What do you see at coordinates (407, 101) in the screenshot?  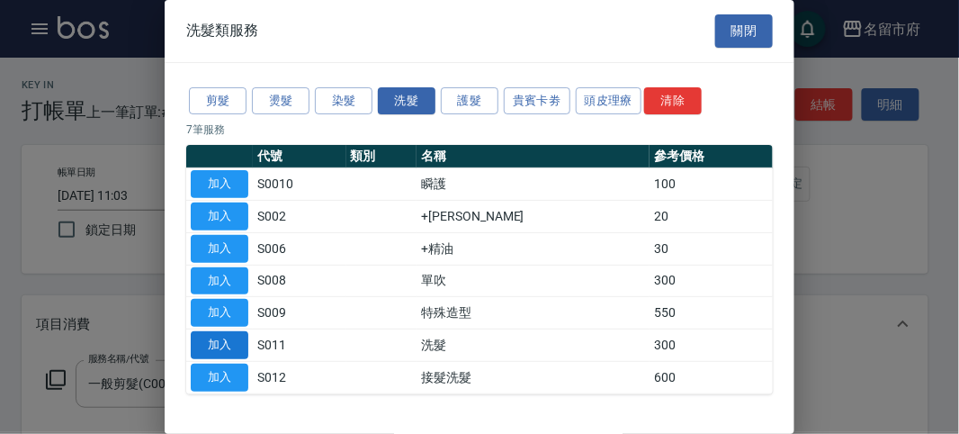 I see `button: 洗髮` at bounding box center [407, 101].